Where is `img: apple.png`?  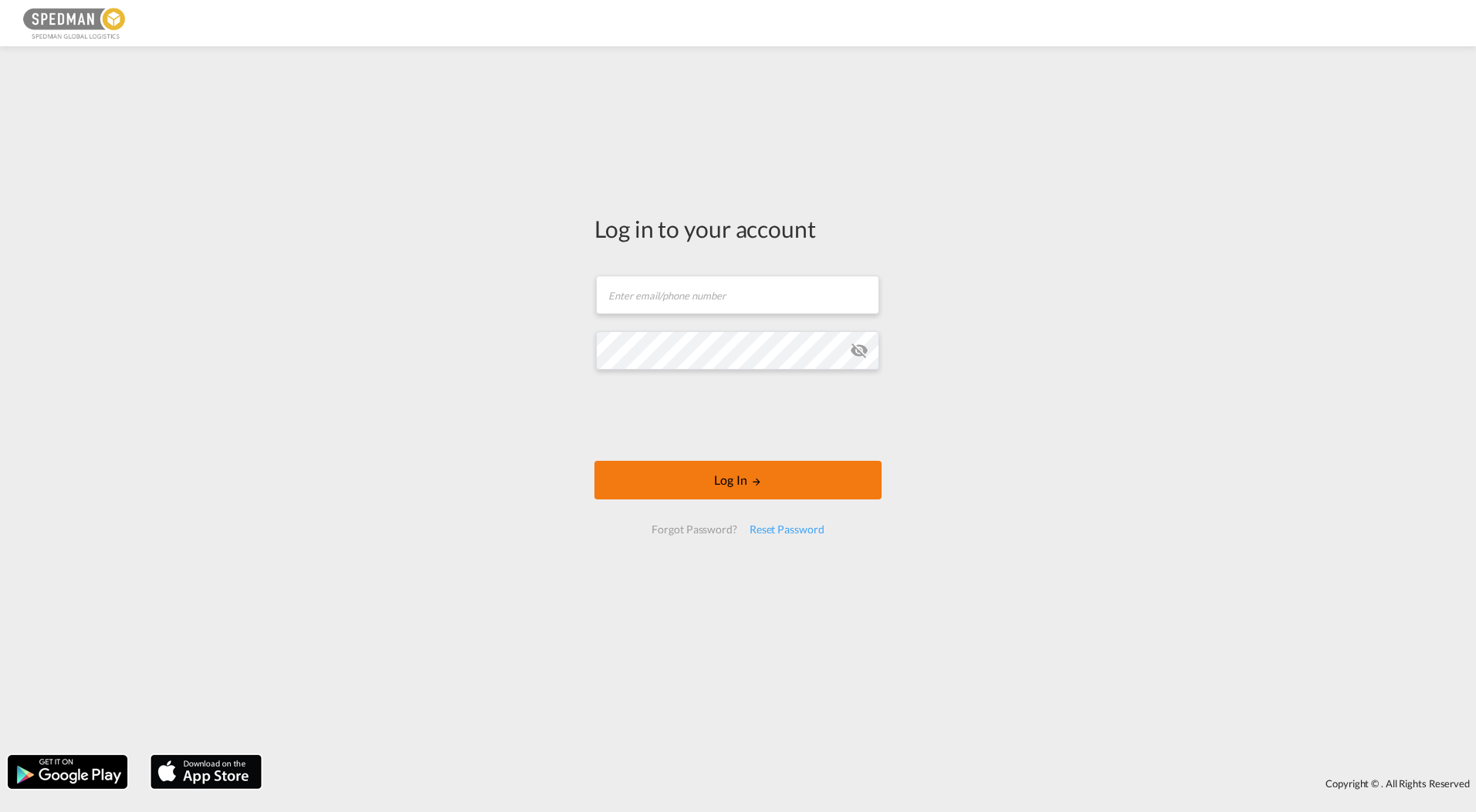 img: apple.png is located at coordinates (206, 772).